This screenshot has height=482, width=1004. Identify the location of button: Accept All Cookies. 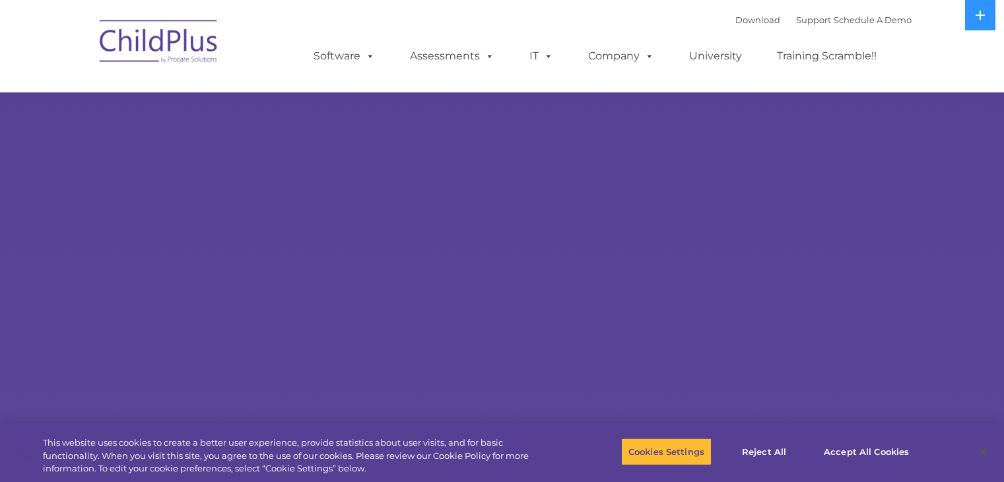
(866, 452).